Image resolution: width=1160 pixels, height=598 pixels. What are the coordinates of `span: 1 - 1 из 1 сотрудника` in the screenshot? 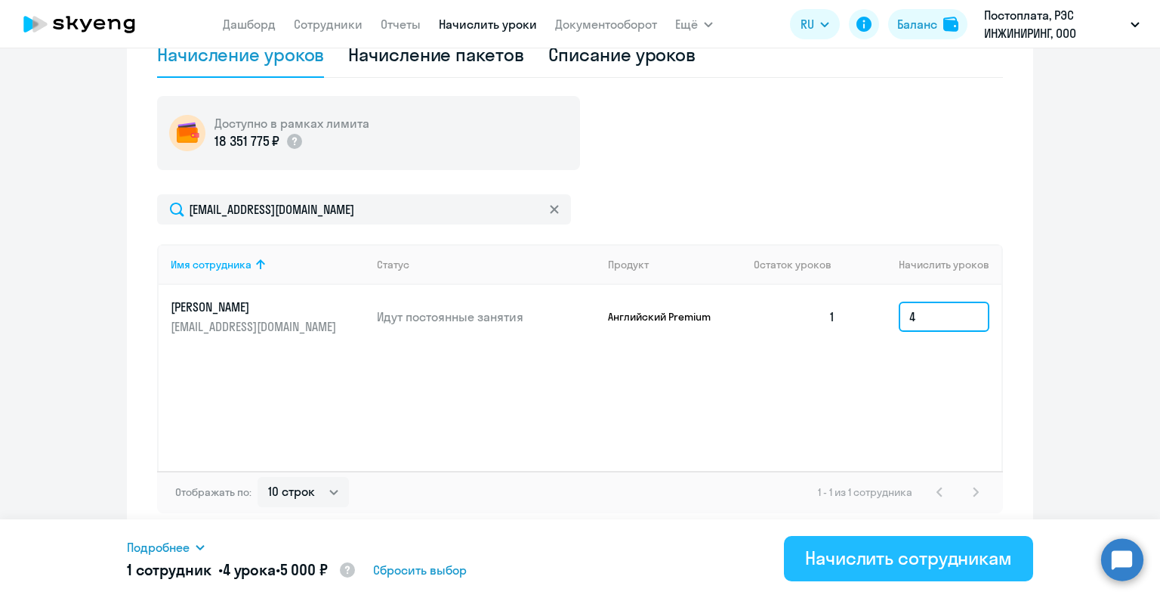 It's located at (865, 492).